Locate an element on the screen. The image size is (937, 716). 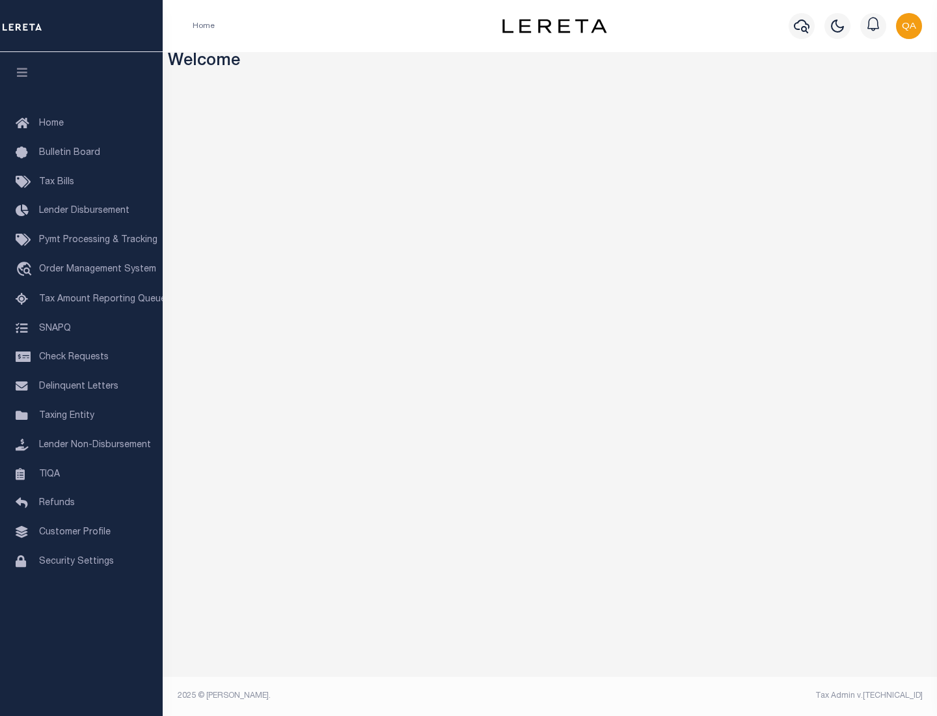
span: Customer Profile is located at coordinates (75, 532).